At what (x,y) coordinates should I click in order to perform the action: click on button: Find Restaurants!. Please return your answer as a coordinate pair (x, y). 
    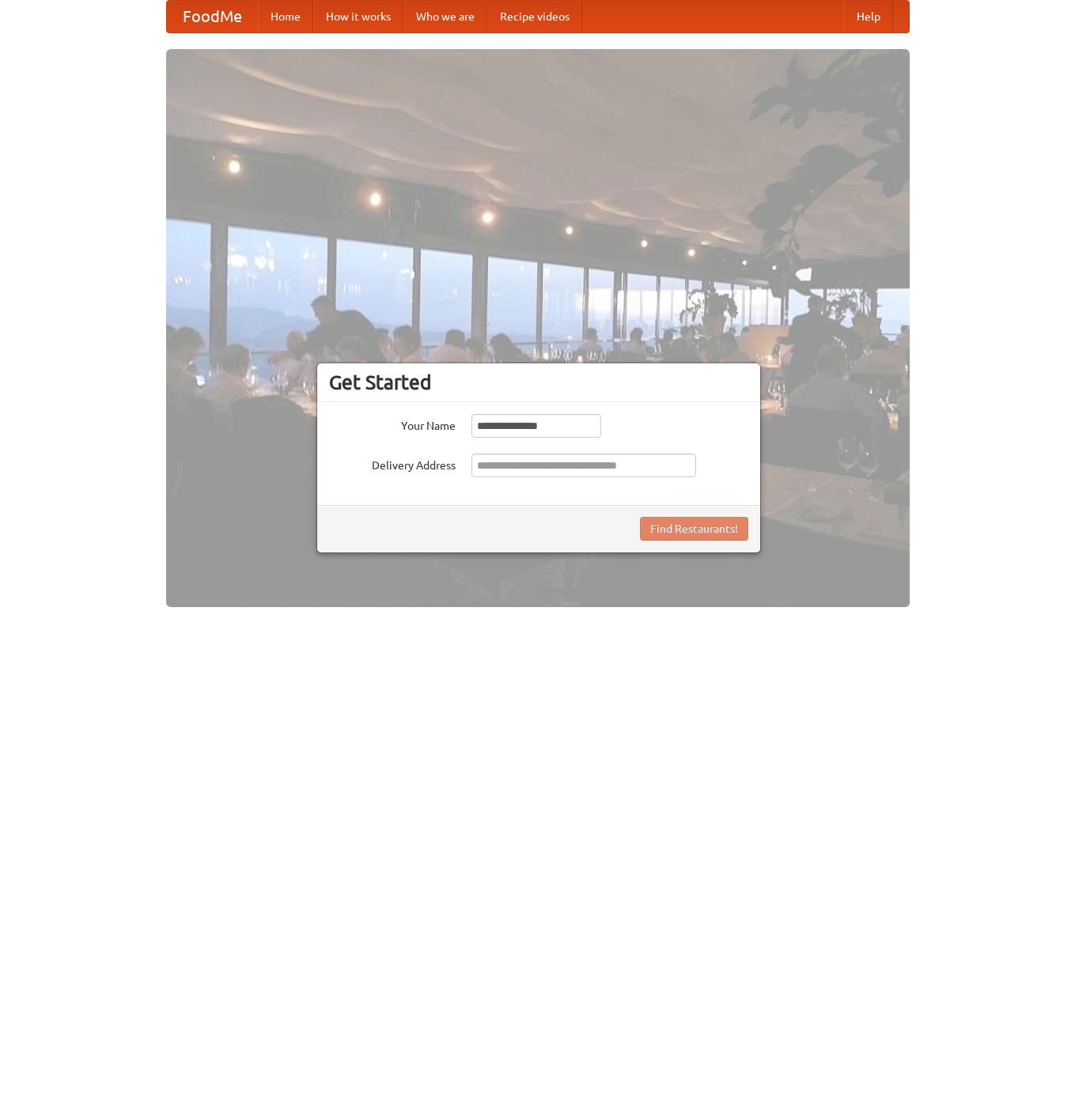
    Looking at the image, I should click on (694, 529).